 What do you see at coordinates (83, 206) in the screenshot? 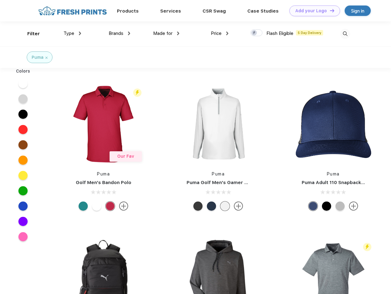
I see `div: Green Lagoon` at bounding box center [83, 206].